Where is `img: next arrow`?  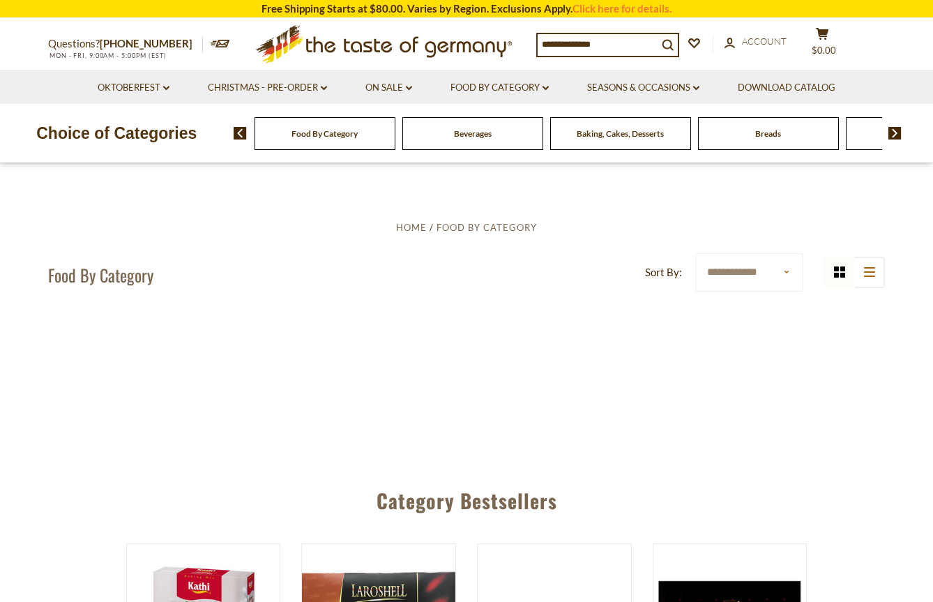
img: next arrow is located at coordinates (895, 133).